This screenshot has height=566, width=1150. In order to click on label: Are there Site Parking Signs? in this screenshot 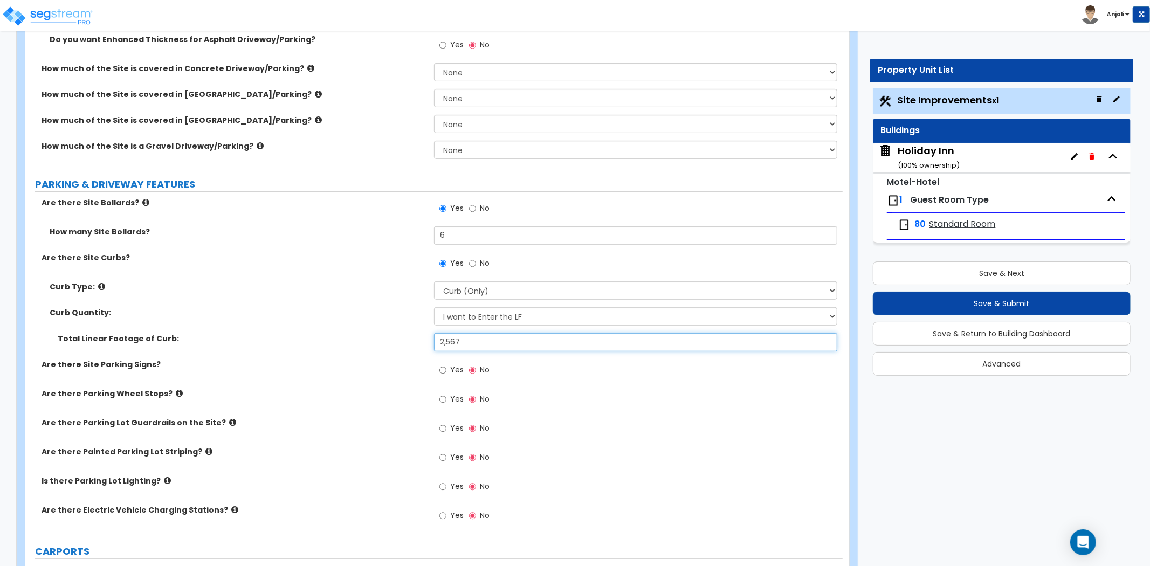, I will do `click(233, 364)`.